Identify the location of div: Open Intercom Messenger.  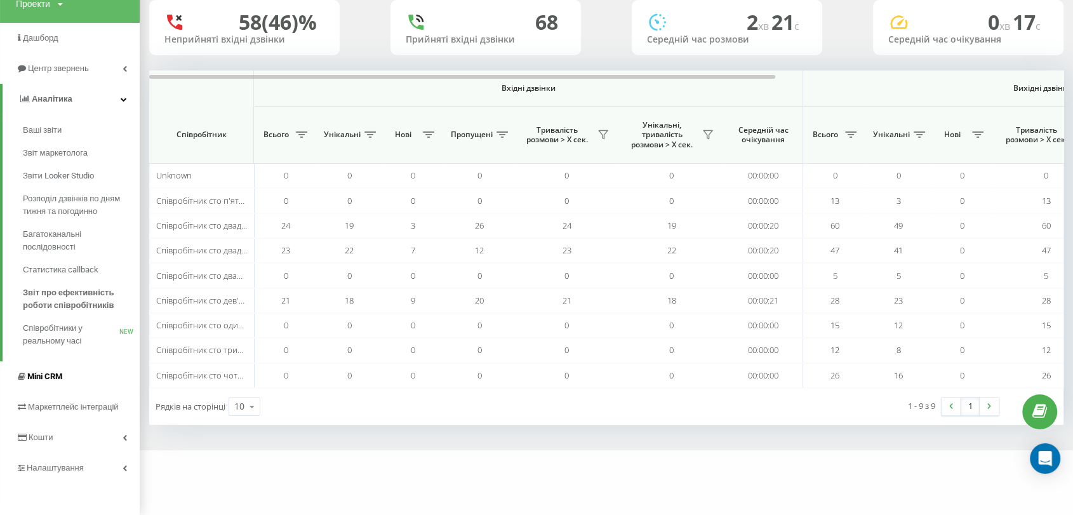
(1045, 458).